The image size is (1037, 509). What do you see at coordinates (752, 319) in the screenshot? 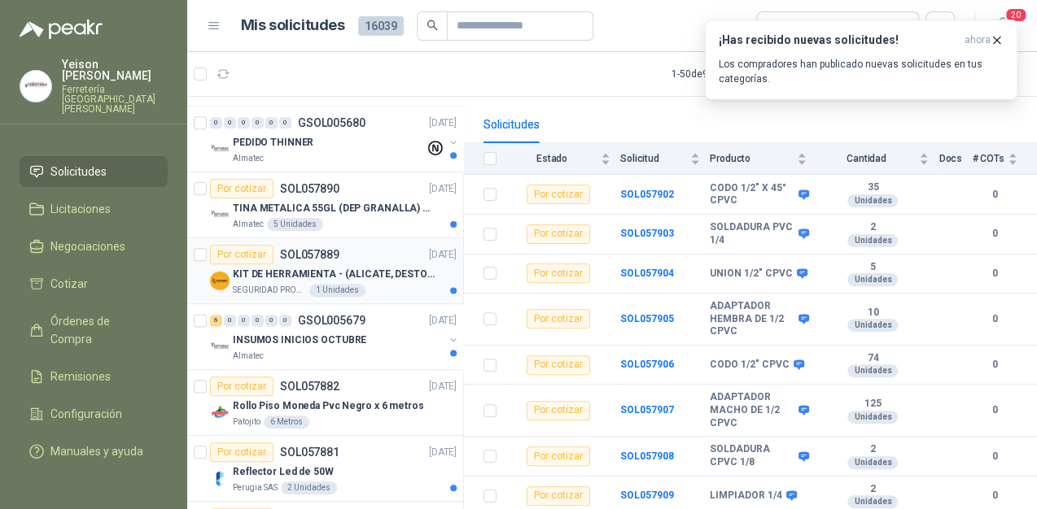
I see `b: ADAPTADOR HEMBRA DE 1/2 CPVC` at bounding box center [752, 319].